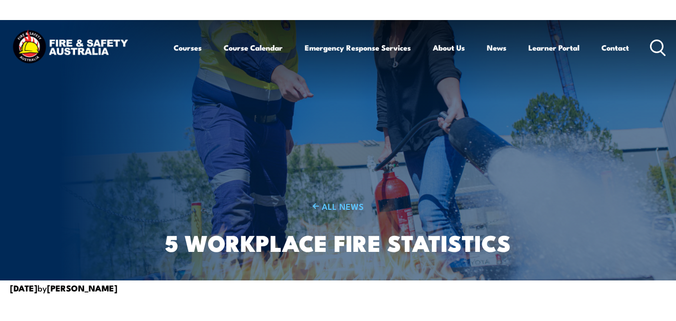 The height and width of the screenshot is (321, 676). I want to click on span: by, so click(64, 287).